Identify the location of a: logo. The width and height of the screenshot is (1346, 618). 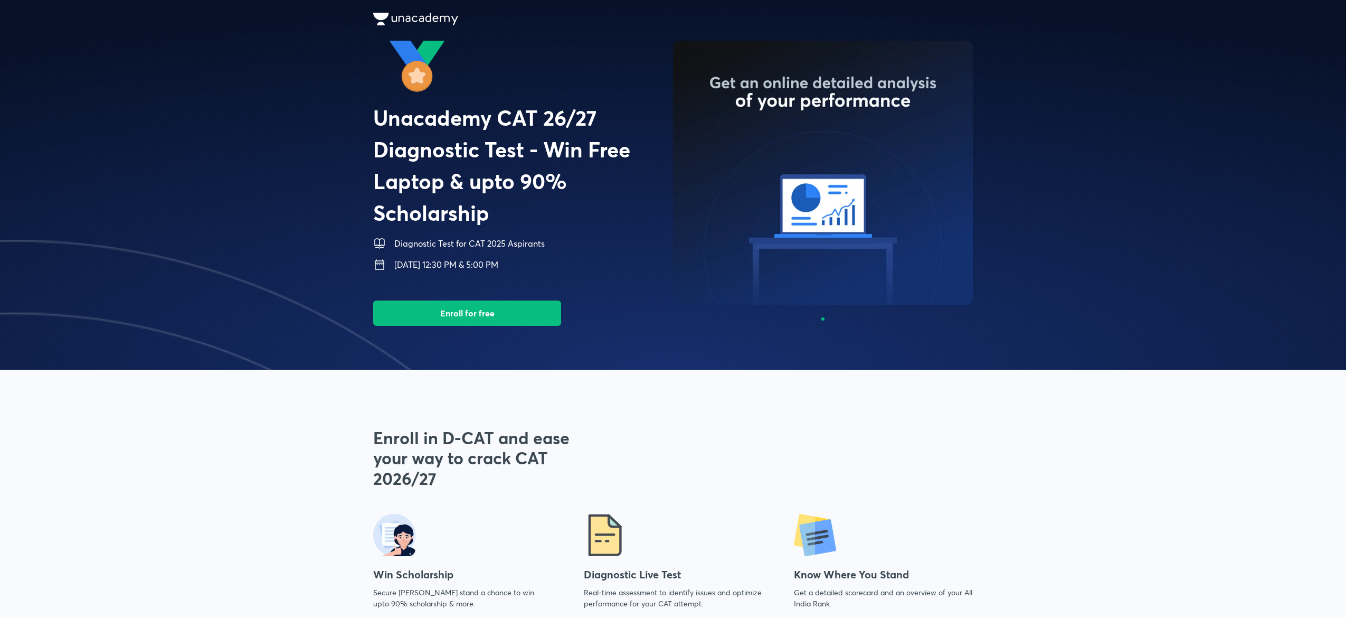
(673, 20).